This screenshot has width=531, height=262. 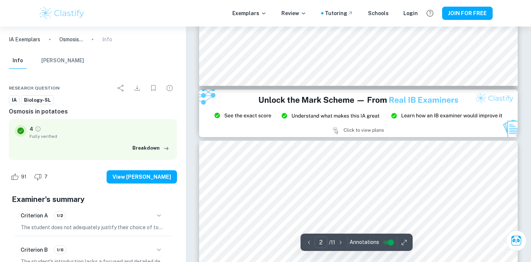 I want to click on a: IA Exemplars, so click(x=24, y=39).